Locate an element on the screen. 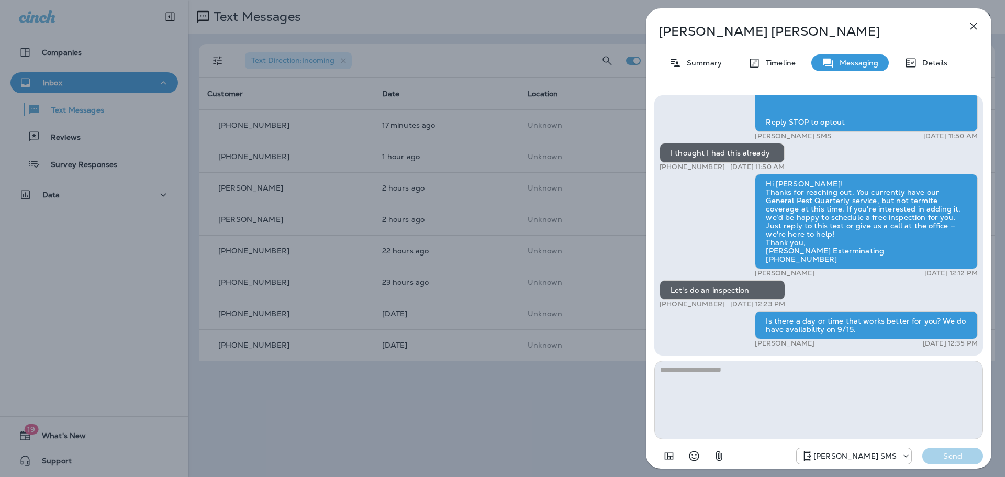 The image size is (1005, 477). div: +1 (757) 760-3335 is located at coordinates (854, 456).